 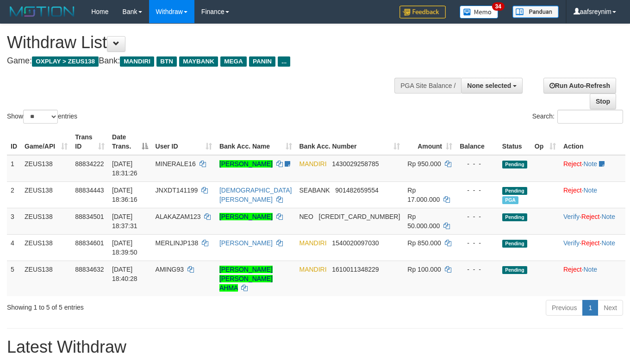 What do you see at coordinates (424, 221) in the screenshot?
I see `span: Rp 50.000.000` at bounding box center [424, 221].